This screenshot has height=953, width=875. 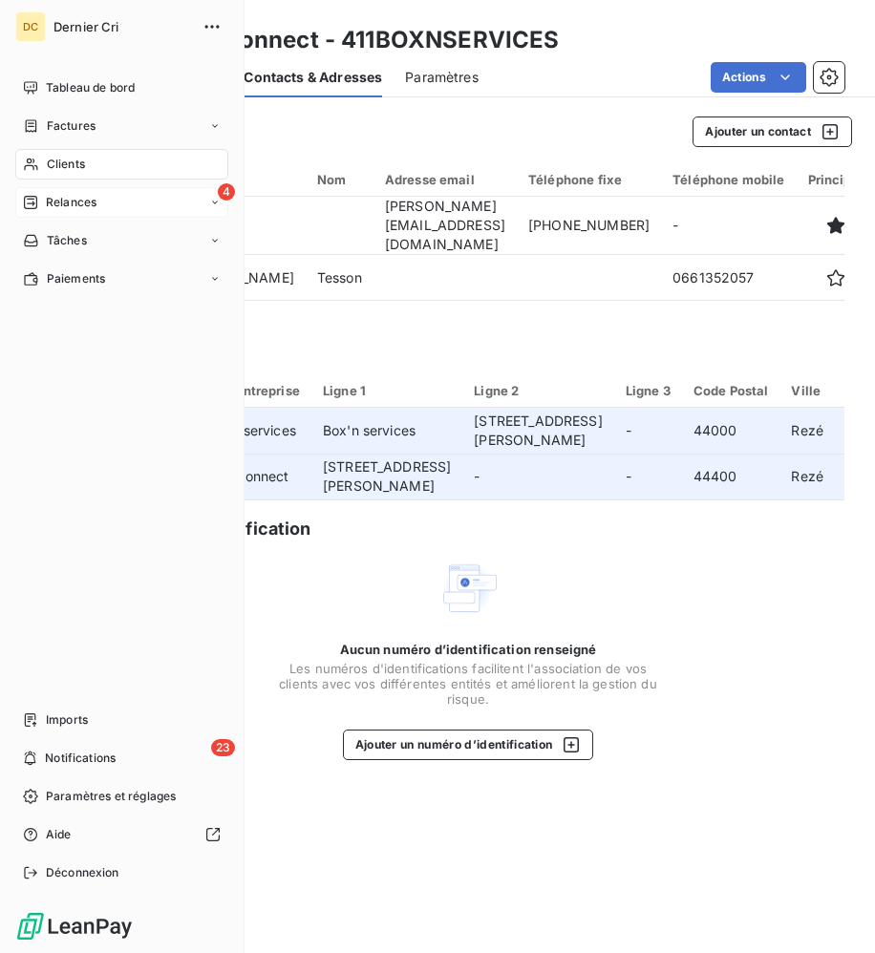 I want to click on span: Dernier Cri, so click(x=122, y=27).